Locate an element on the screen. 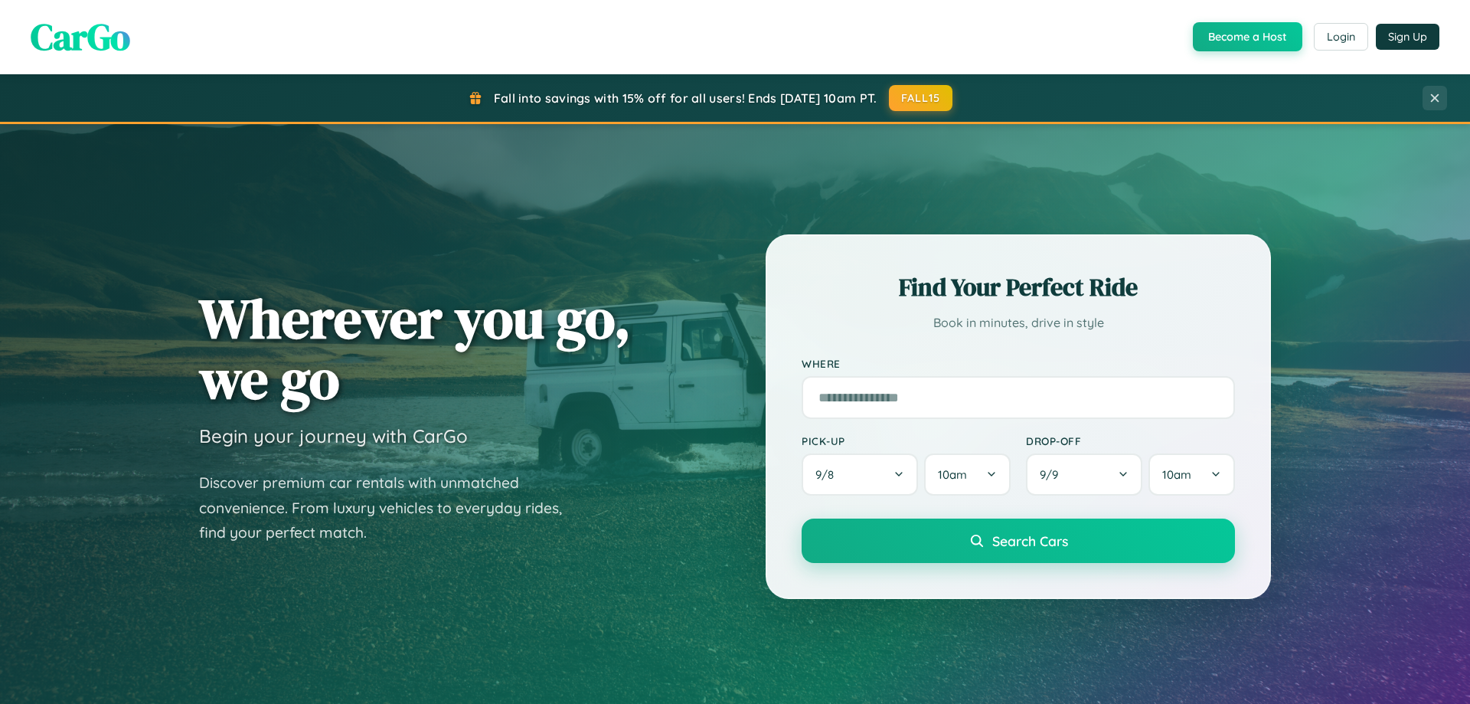 Image resolution: width=1470 pixels, height=704 pixels. button: Search Cars is located at coordinates (1018, 541).